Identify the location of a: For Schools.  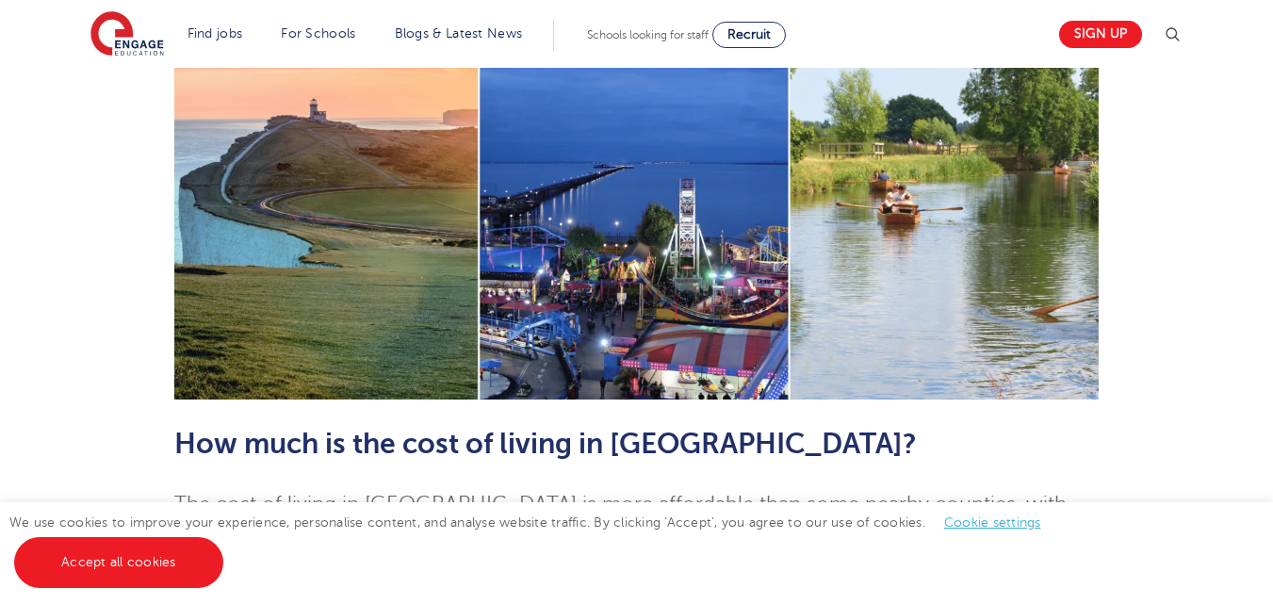
(318, 33).